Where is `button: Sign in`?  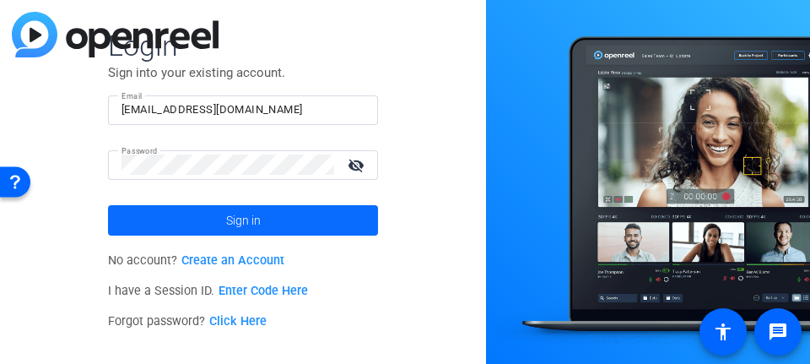
button: Sign in is located at coordinates (243, 220).